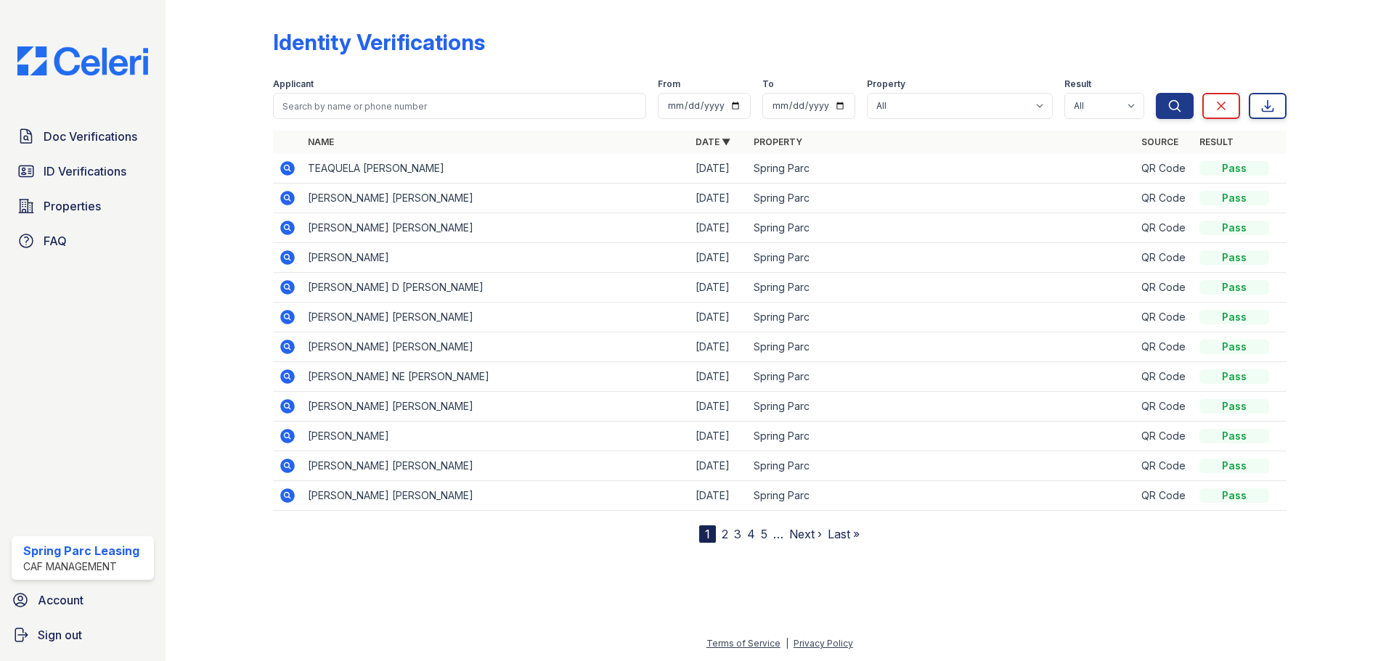 The width and height of the screenshot is (1394, 661). I want to click on span: FAQ, so click(55, 241).